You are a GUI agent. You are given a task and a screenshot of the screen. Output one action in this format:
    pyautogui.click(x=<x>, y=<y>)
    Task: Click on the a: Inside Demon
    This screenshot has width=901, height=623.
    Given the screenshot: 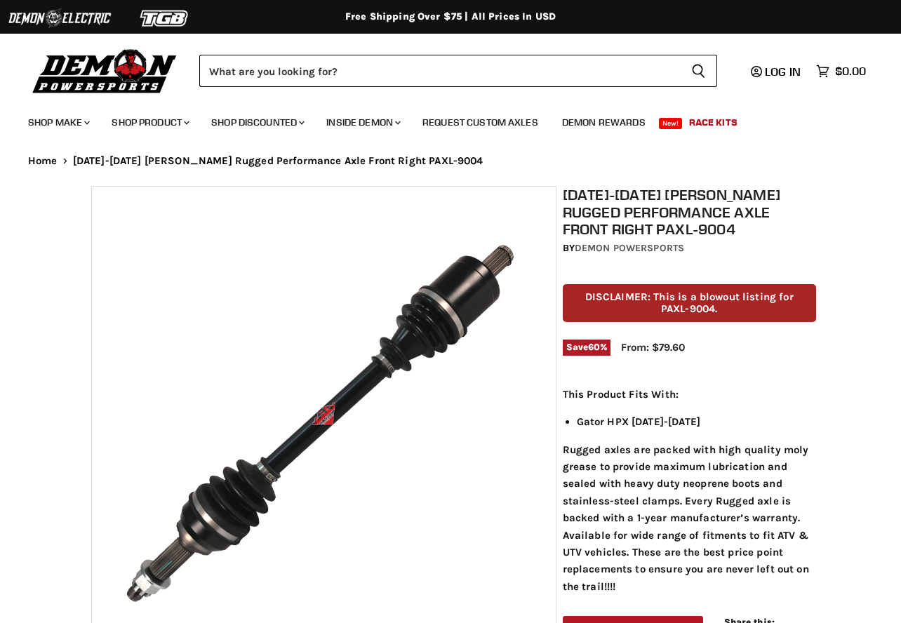 What is the action you would take?
    pyautogui.click(x=362, y=122)
    